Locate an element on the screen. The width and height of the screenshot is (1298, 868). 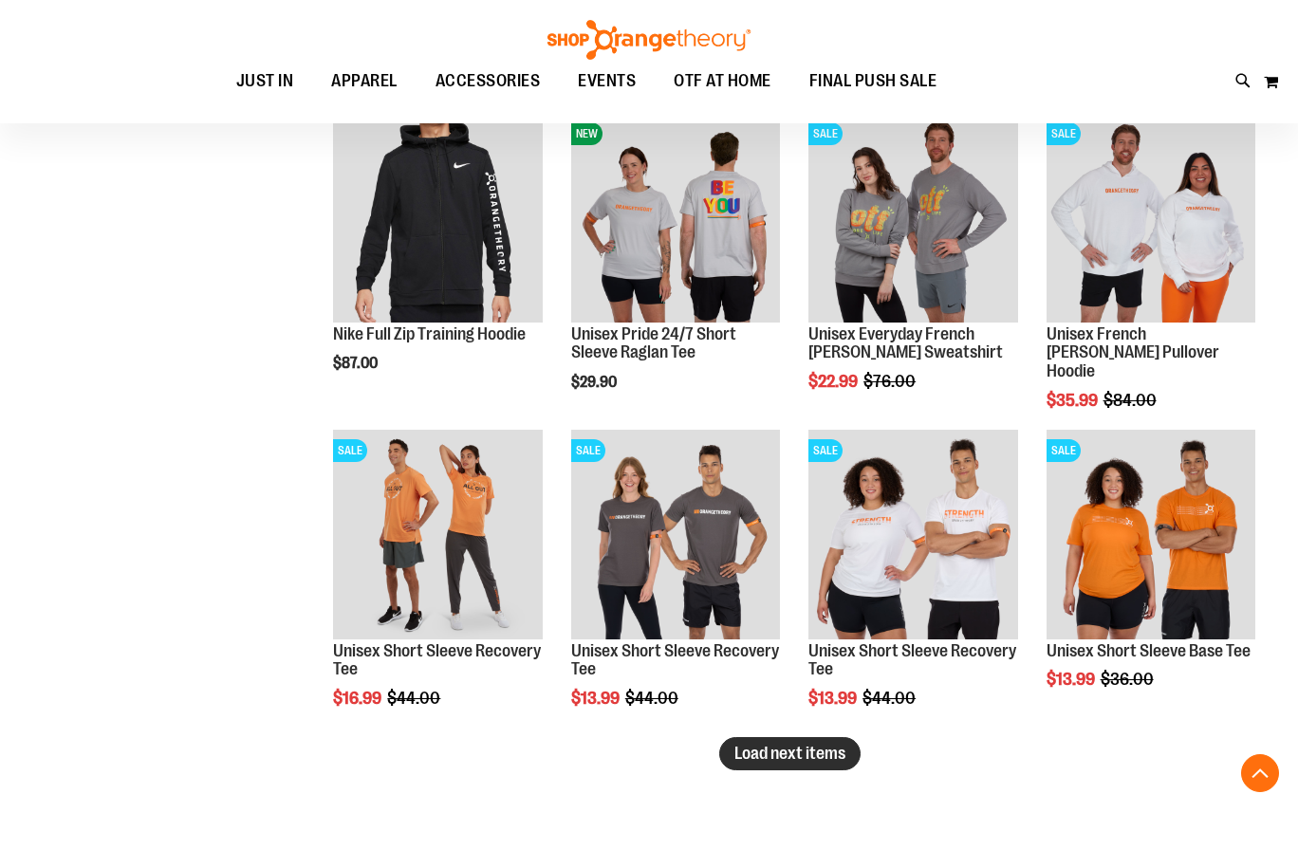
span: OTF AT HOME is located at coordinates (722, 81).